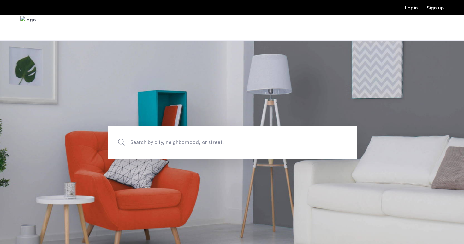 This screenshot has height=244, width=464. Describe the element at coordinates (28, 28) in the screenshot. I see `img: logo` at that location.